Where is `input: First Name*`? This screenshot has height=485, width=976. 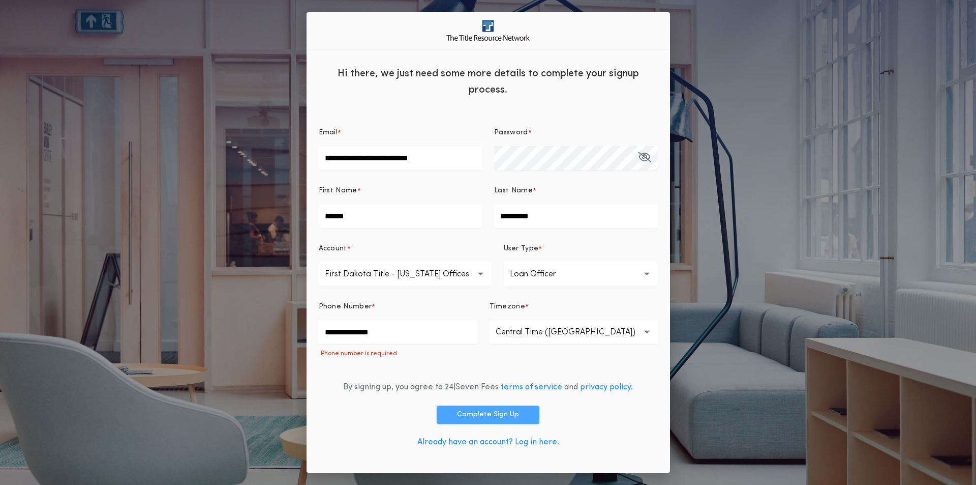
input: First Name* is located at coordinates (401, 216).